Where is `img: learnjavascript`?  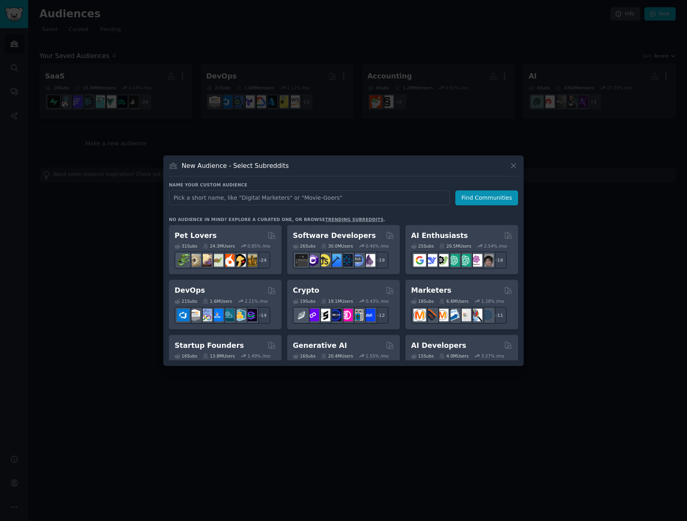 img: learnjavascript is located at coordinates (324, 260).